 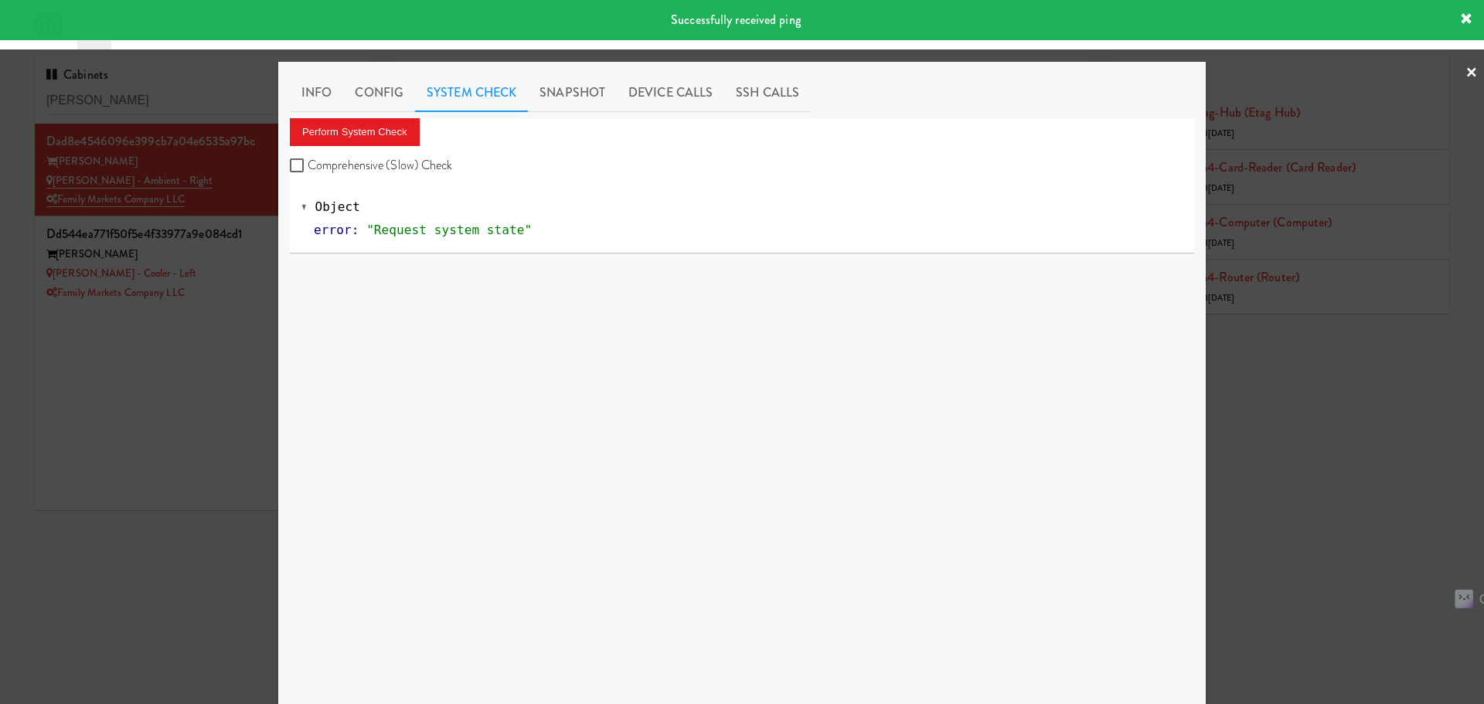 What do you see at coordinates (472, 93) in the screenshot?
I see `a: System Check` at bounding box center [472, 93].